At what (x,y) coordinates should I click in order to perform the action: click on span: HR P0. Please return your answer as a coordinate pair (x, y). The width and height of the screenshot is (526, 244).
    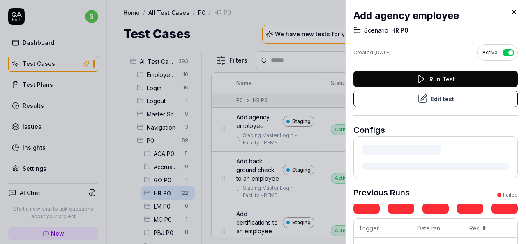
    Looking at the image, I should click on (399, 30).